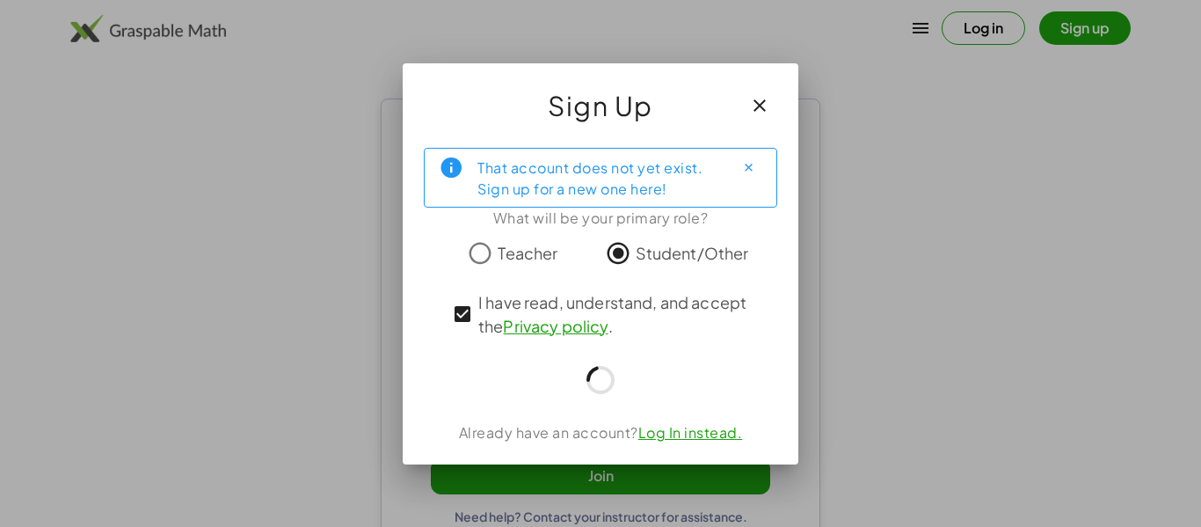 The width and height of the screenshot is (1201, 527). Describe the element at coordinates (749, 168) in the screenshot. I see `button: Close` at that location.